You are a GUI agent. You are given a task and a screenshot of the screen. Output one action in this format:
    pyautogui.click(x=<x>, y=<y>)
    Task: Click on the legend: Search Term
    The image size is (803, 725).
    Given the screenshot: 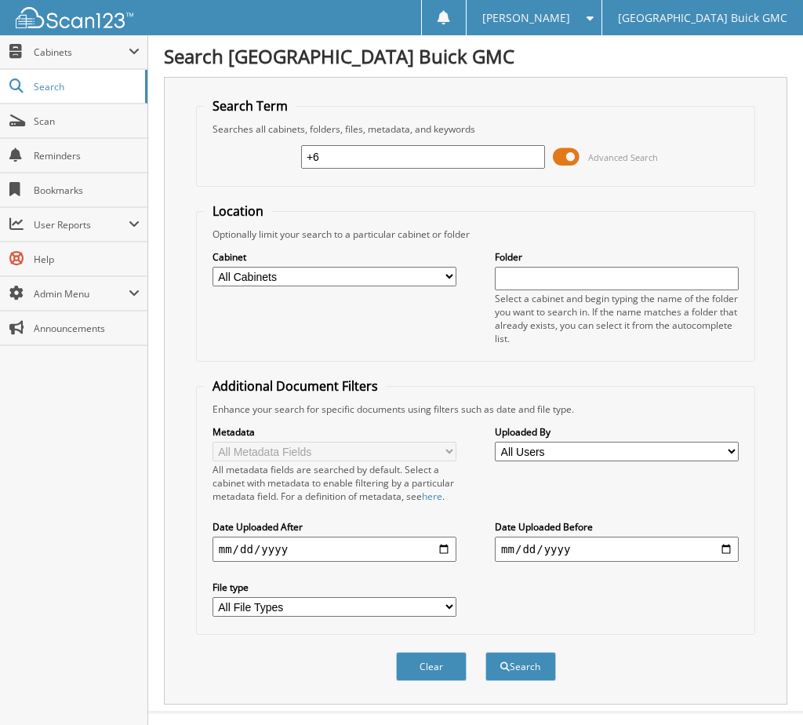 What is the action you would take?
    pyautogui.click(x=250, y=106)
    